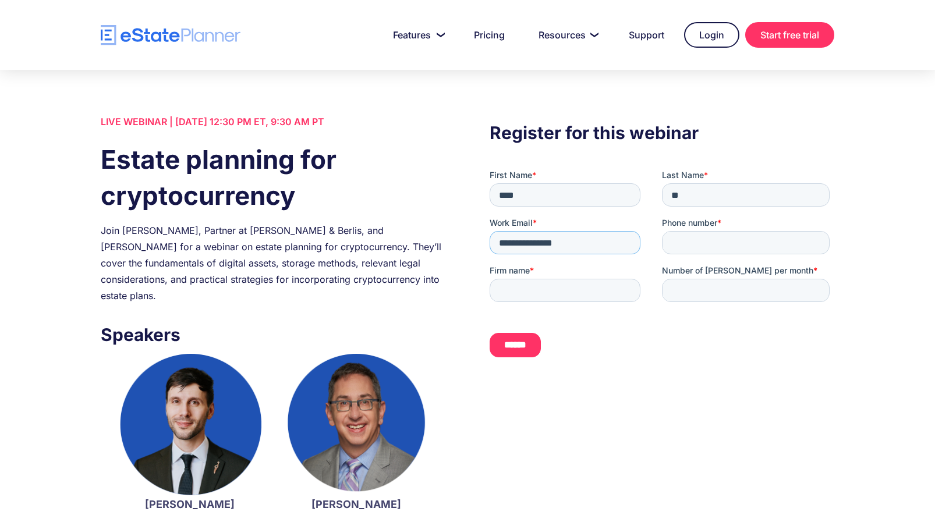 This screenshot has width=935, height=515. Describe the element at coordinates (646, 35) in the screenshot. I see `a: Support` at that location.